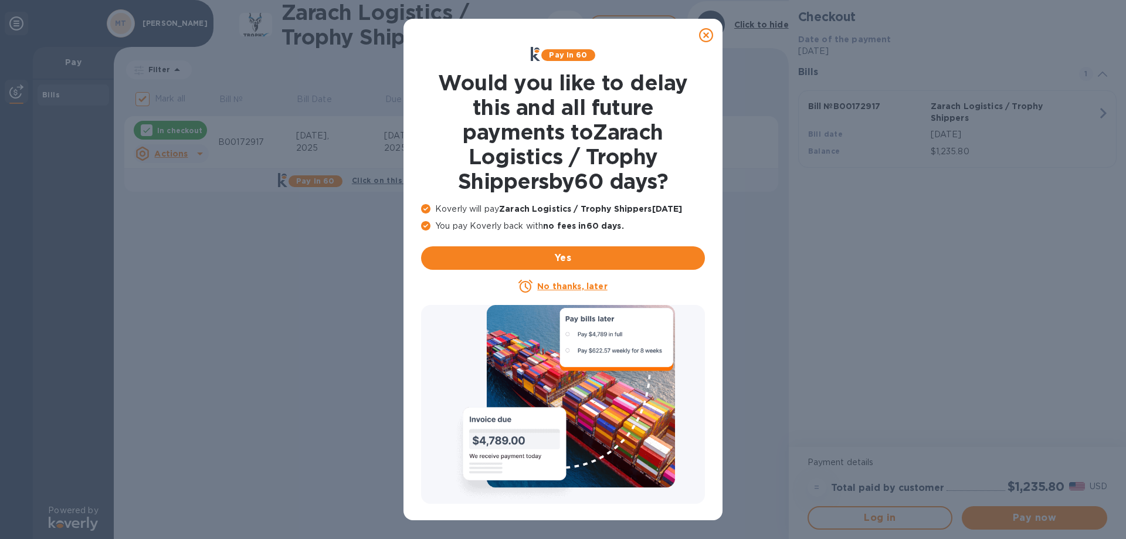 The image size is (1126, 539). What do you see at coordinates (563, 258) in the screenshot?
I see `span: Yes` at bounding box center [563, 258].